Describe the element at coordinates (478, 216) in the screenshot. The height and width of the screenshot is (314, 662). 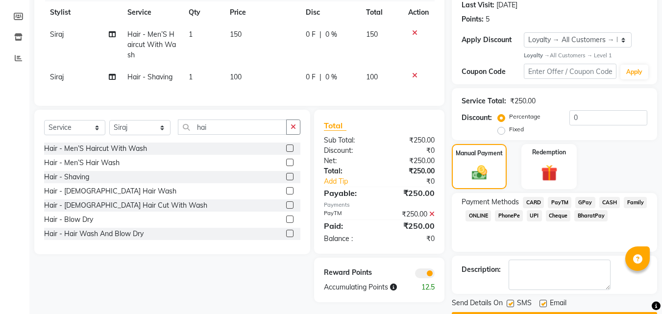
I see `span: ONLINE` at that location.